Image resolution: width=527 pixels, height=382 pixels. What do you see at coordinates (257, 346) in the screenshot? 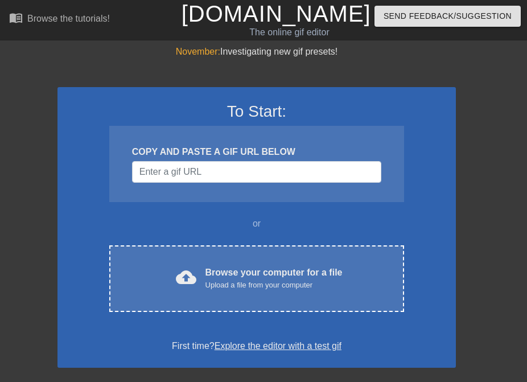
I see `div: First time?` at bounding box center [257, 346].